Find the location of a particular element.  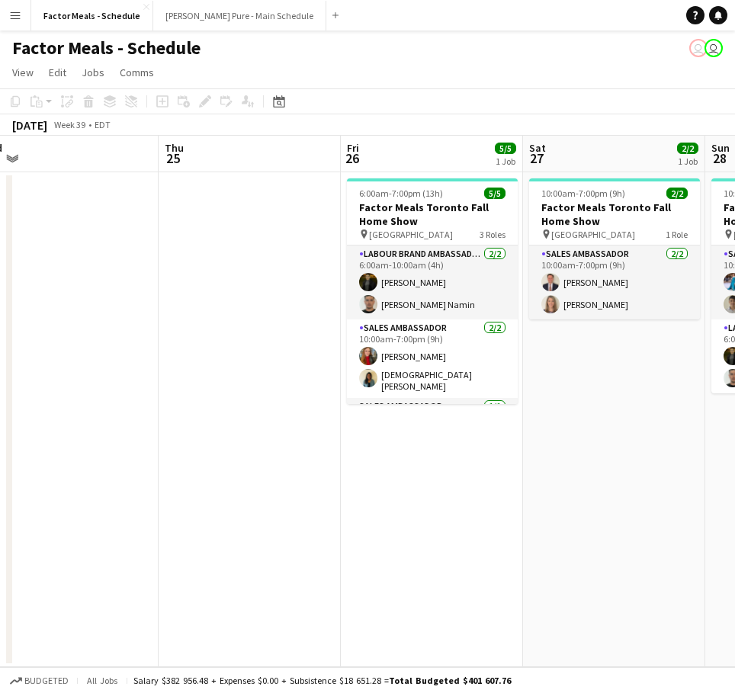

span: View is located at coordinates (23, 72).